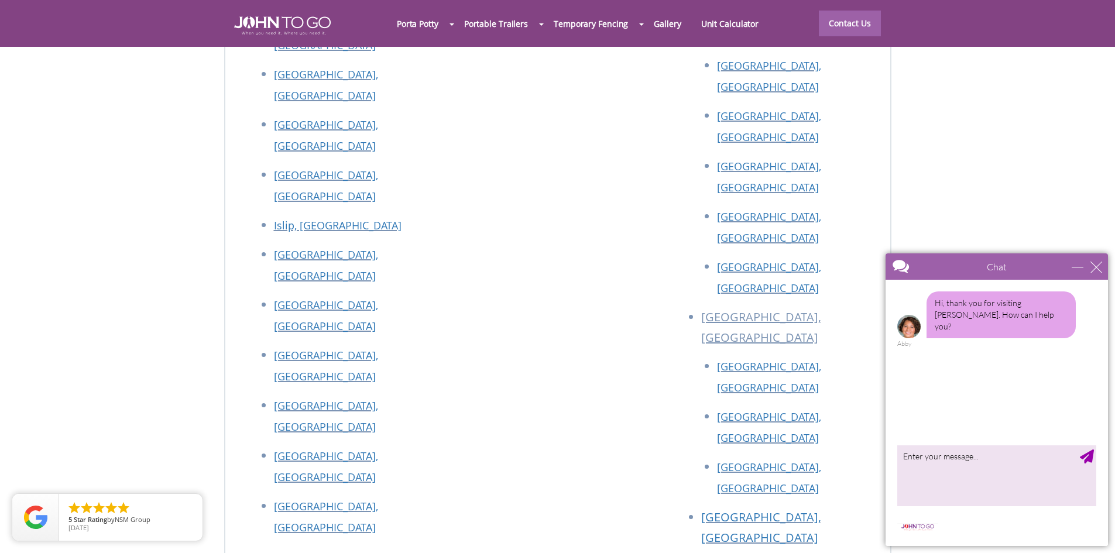  What do you see at coordinates (70, 519) in the screenshot?
I see `span: 5` at bounding box center [70, 519].